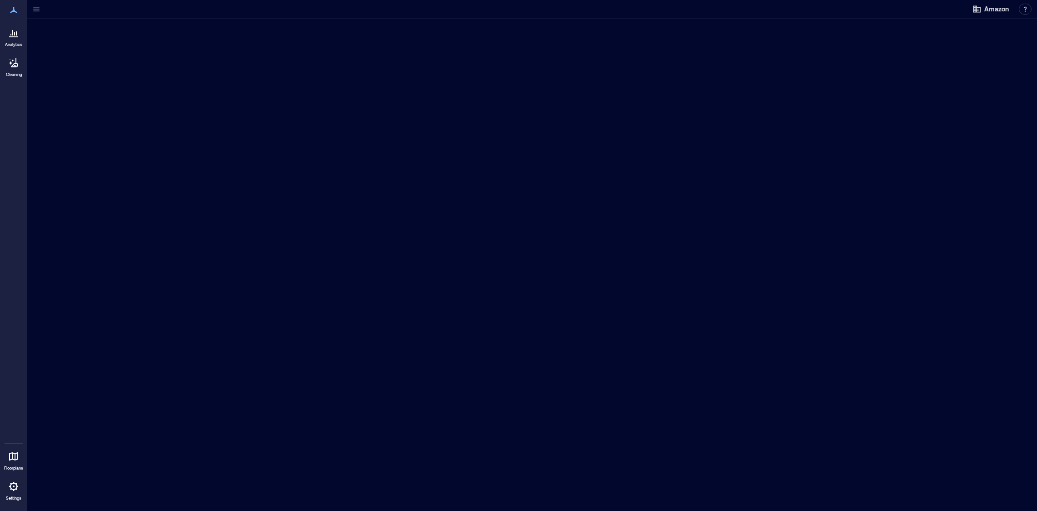  I want to click on p: Analytics, so click(14, 45).